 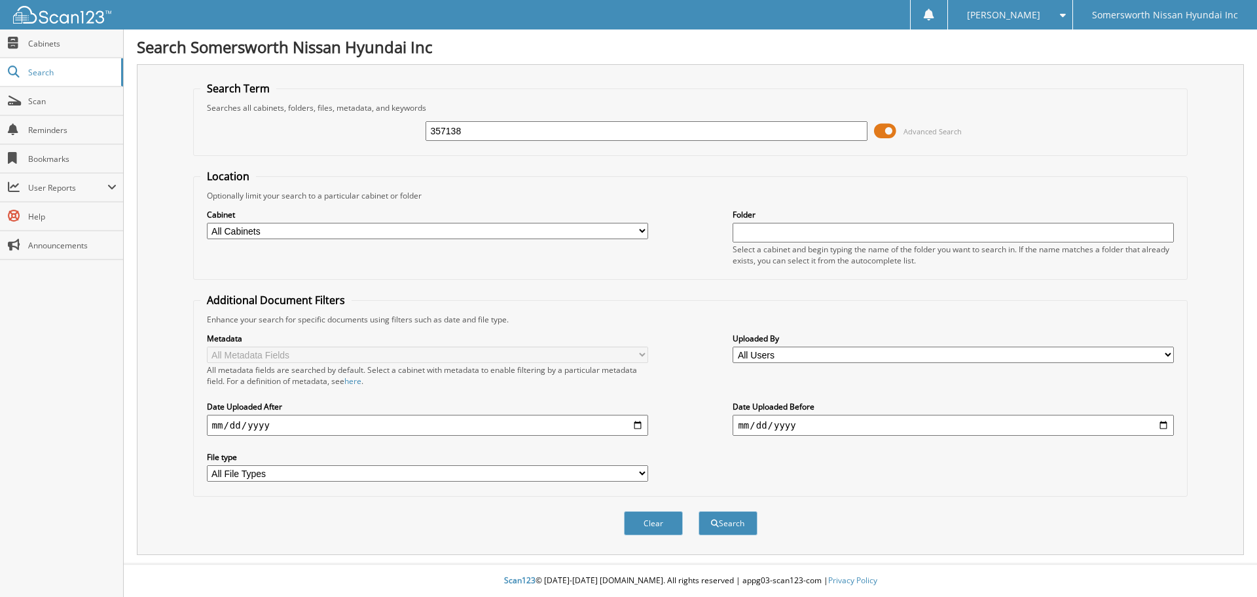 What do you see at coordinates (67, 187) in the screenshot?
I see `span: User Reports` at bounding box center [67, 187].